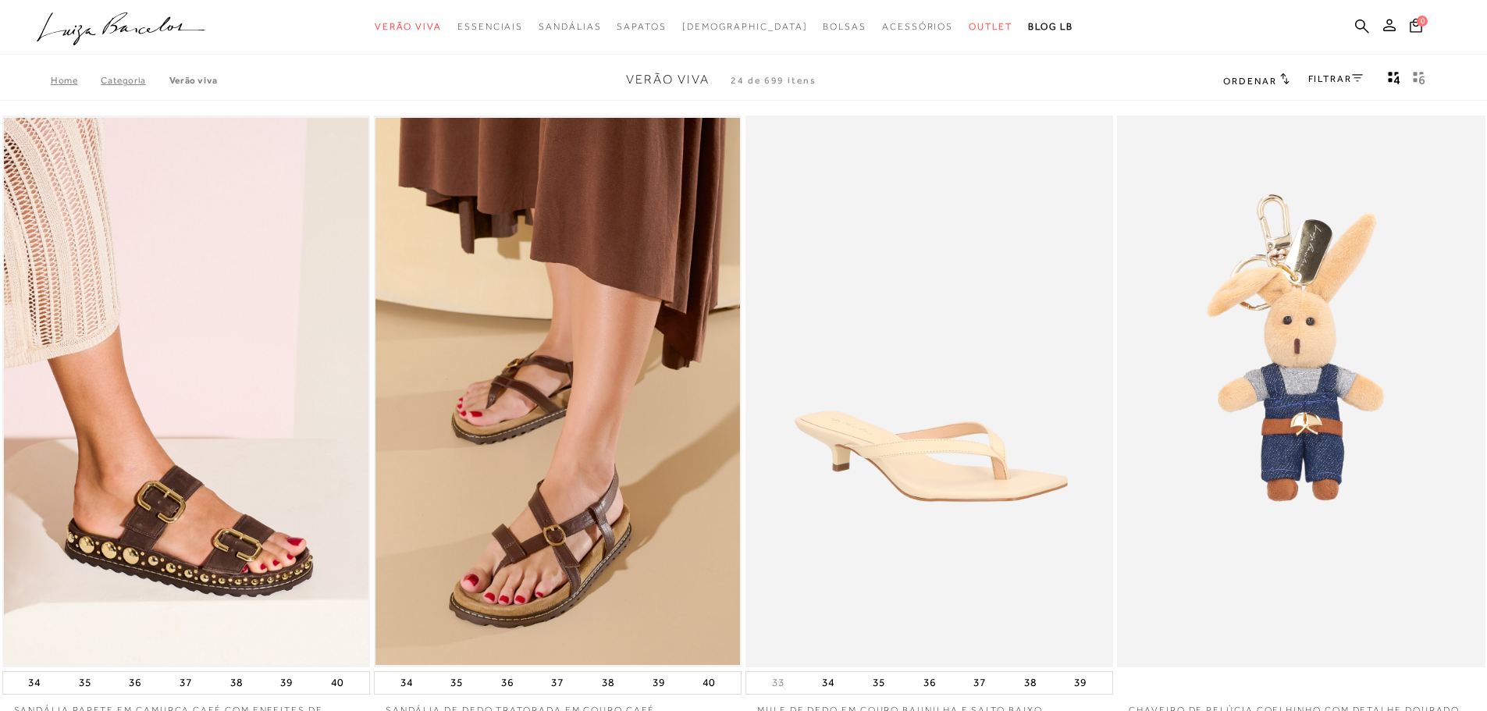  Describe the element at coordinates (991, 27) in the screenshot. I see `span: Outlet` at that location.